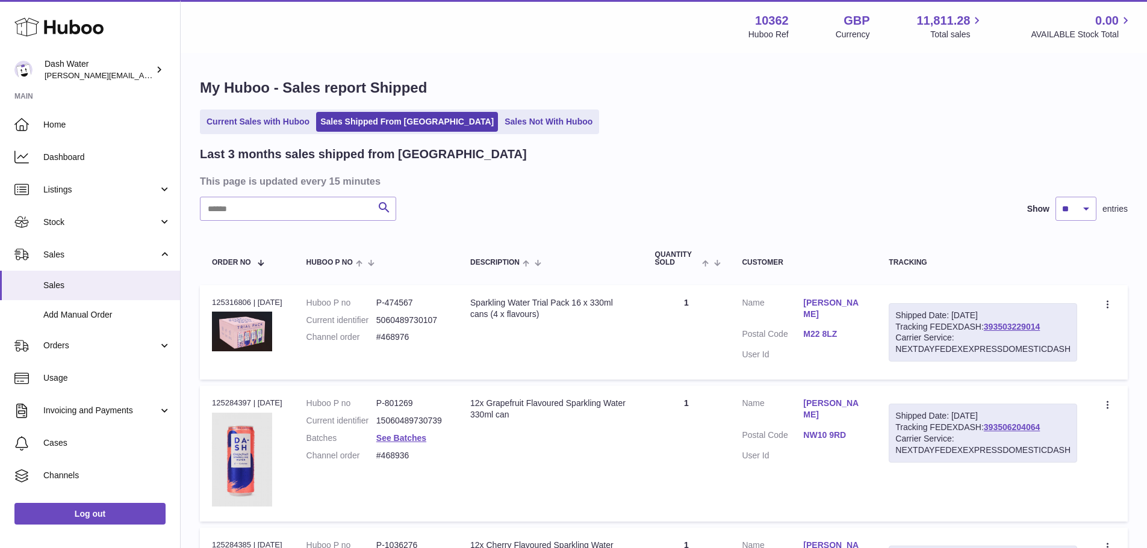  Describe the element at coordinates (242, 332) in the screenshot. I see `img: 103621728051306.png` at that location.